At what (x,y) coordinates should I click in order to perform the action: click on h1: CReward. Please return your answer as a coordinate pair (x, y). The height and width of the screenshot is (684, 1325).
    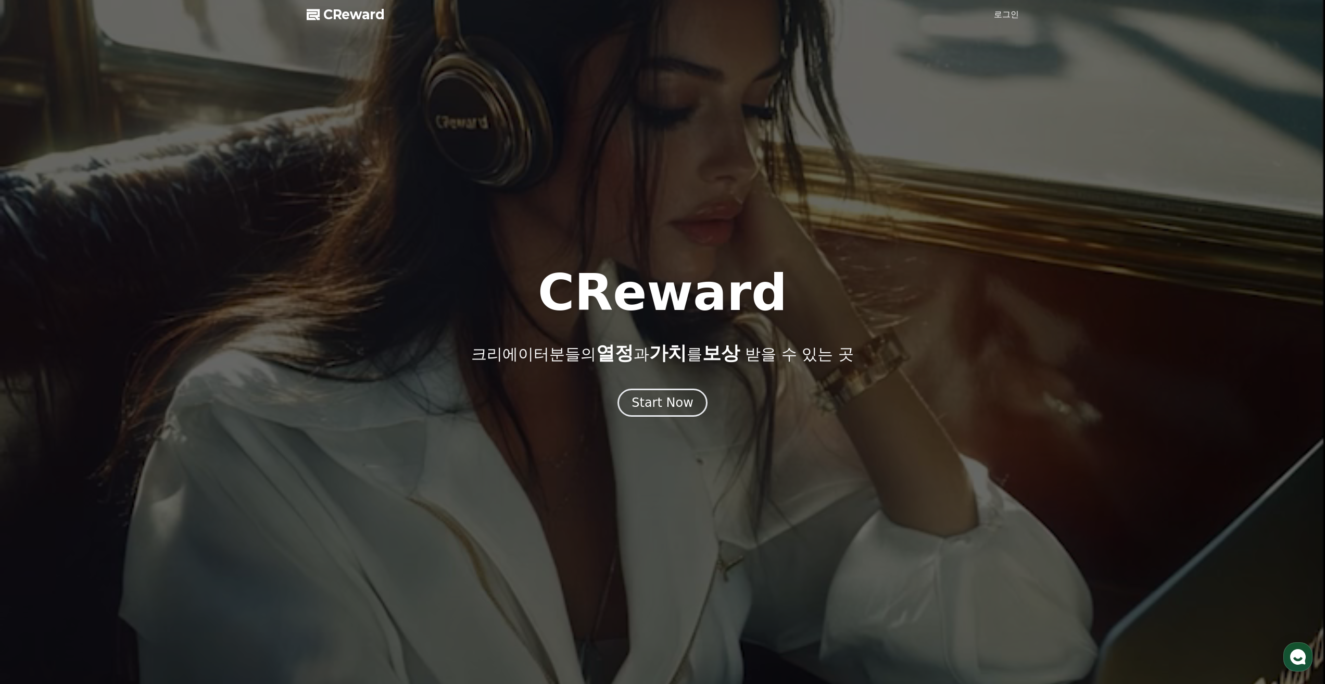
    Looking at the image, I should click on (662, 293).